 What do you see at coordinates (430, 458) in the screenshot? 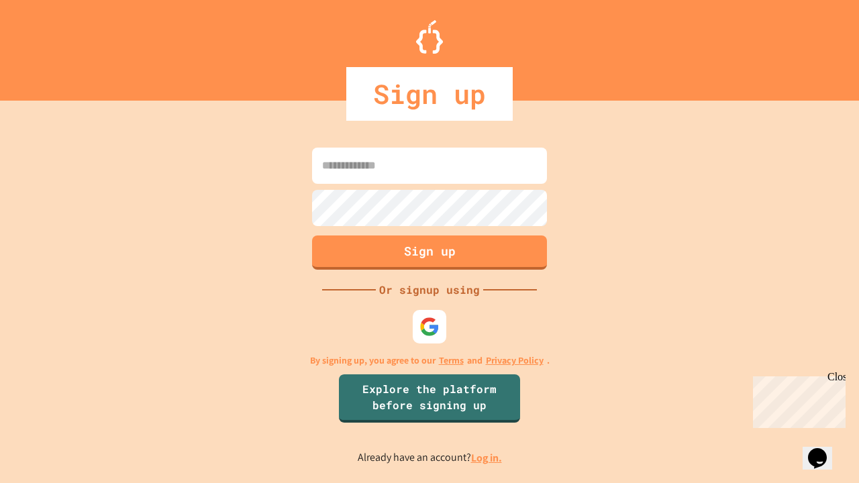
I see `p: Already have an account?` at bounding box center [430, 458].